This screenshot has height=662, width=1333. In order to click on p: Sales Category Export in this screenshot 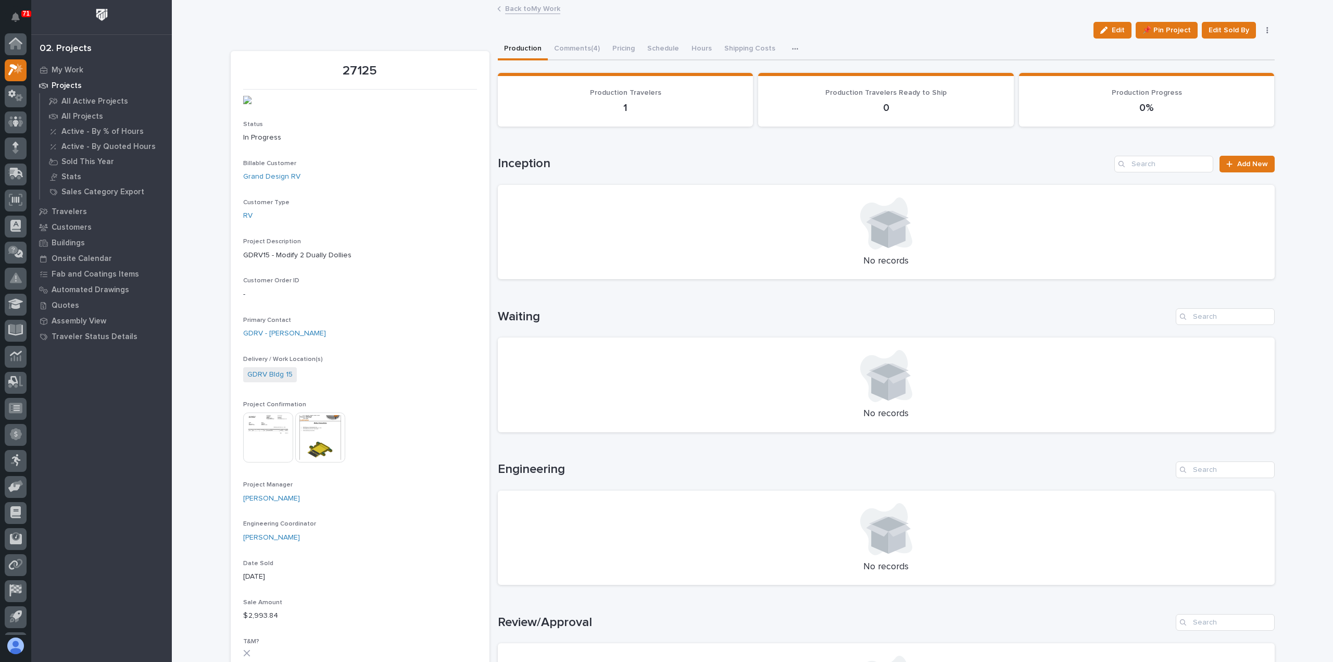, I will do `click(103, 192)`.